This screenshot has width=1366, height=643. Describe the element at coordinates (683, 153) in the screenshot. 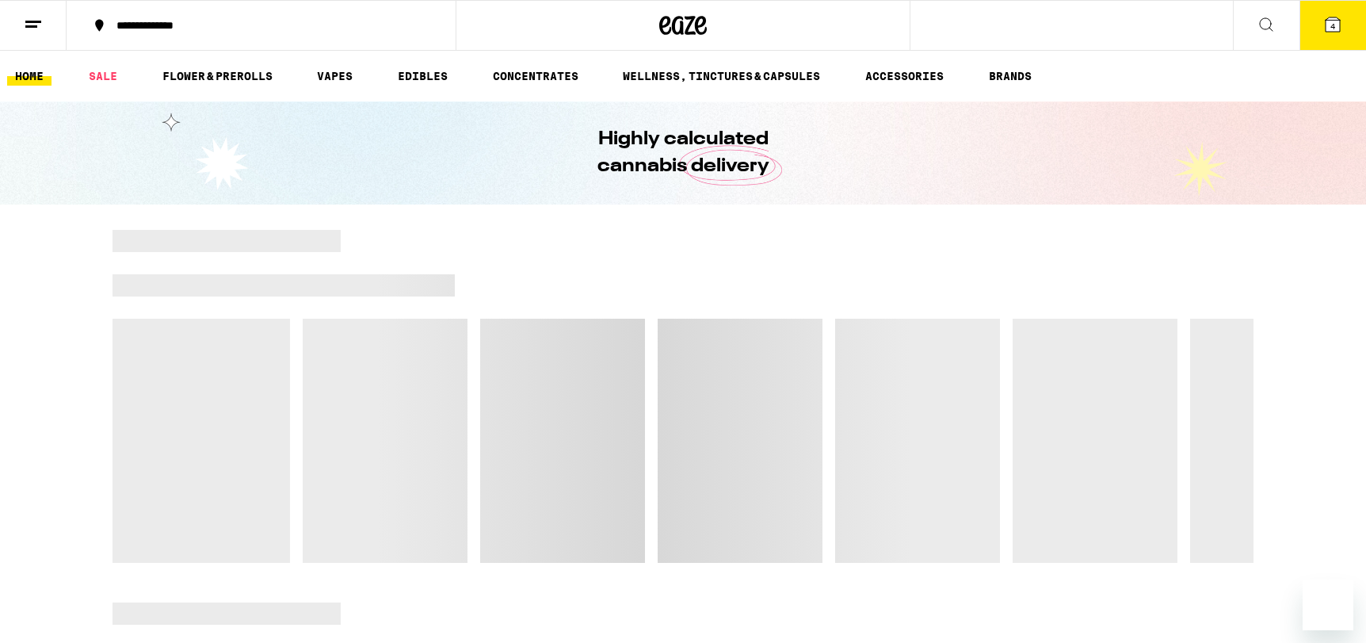

I see `h1: Highly calculated cannabis delivery` at that location.